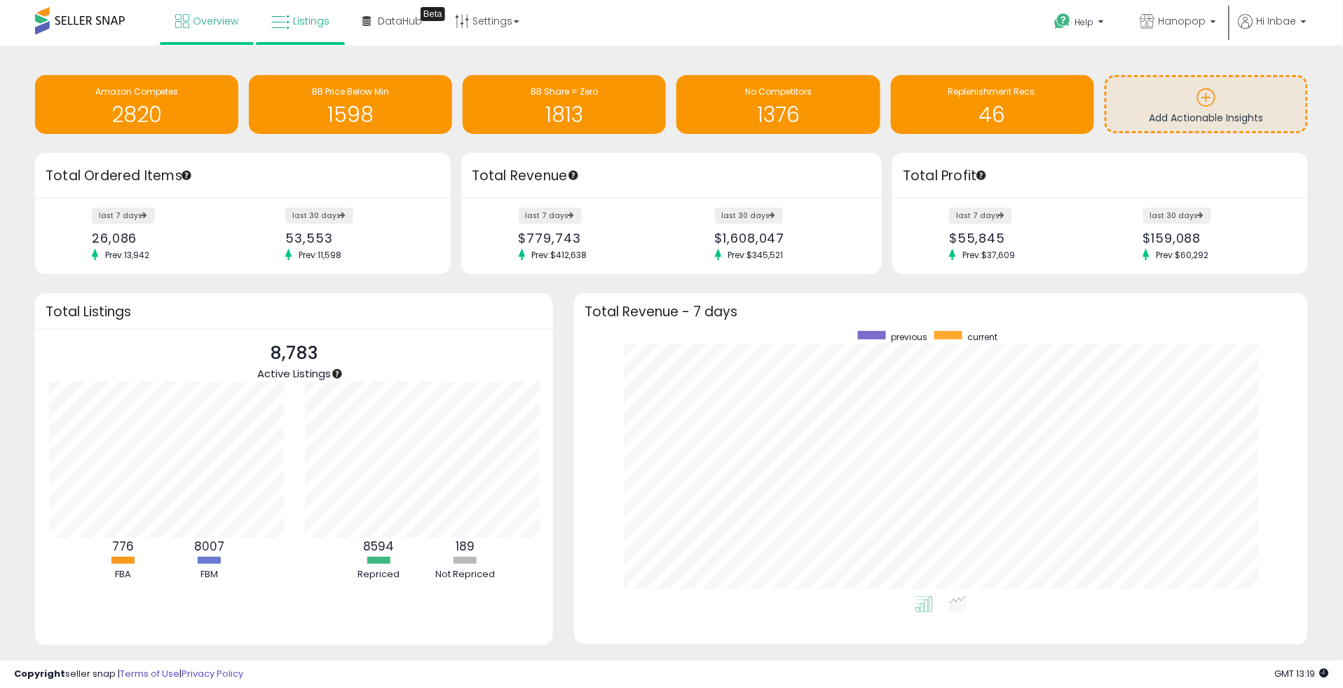 Image resolution: width=1343 pixels, height=688 pixels. What do you see at coordinates (294, 373) in the screenshot?
I see `span: Active Listings` at bounding box center [294, 373].